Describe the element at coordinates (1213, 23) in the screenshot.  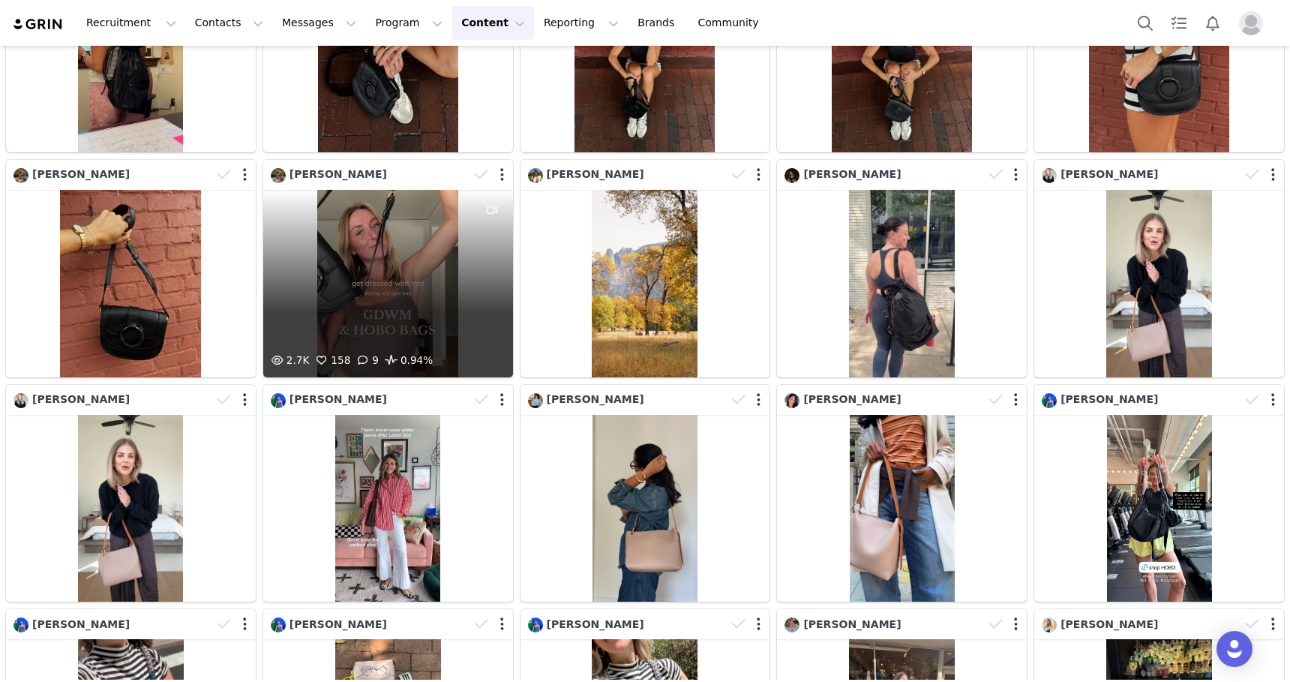
I see `button: Notifications` at that location.